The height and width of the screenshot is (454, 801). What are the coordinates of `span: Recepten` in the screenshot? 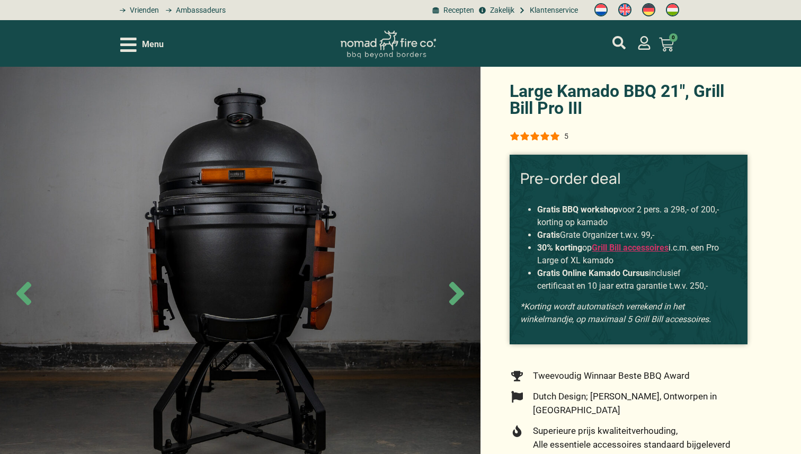 It's located at (457, 10).